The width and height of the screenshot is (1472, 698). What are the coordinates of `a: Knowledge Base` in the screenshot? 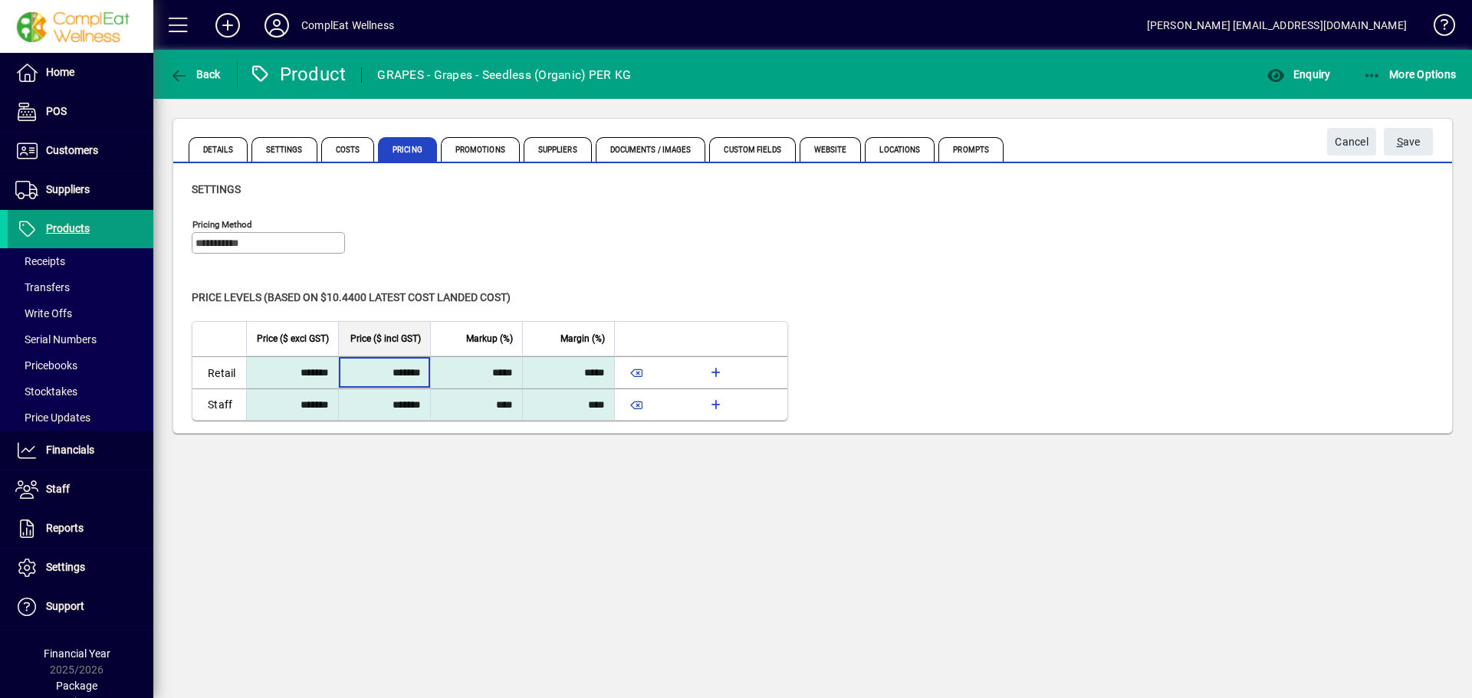 It's located at (1437, 28).